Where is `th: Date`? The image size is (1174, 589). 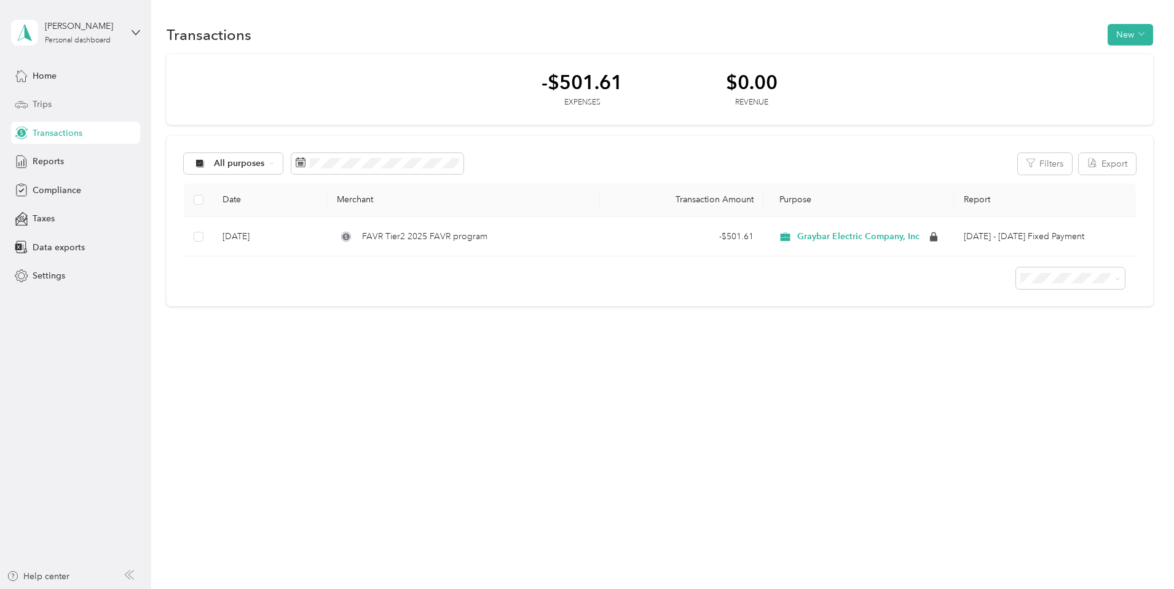 th: Date is located at coordinates (270, 200).